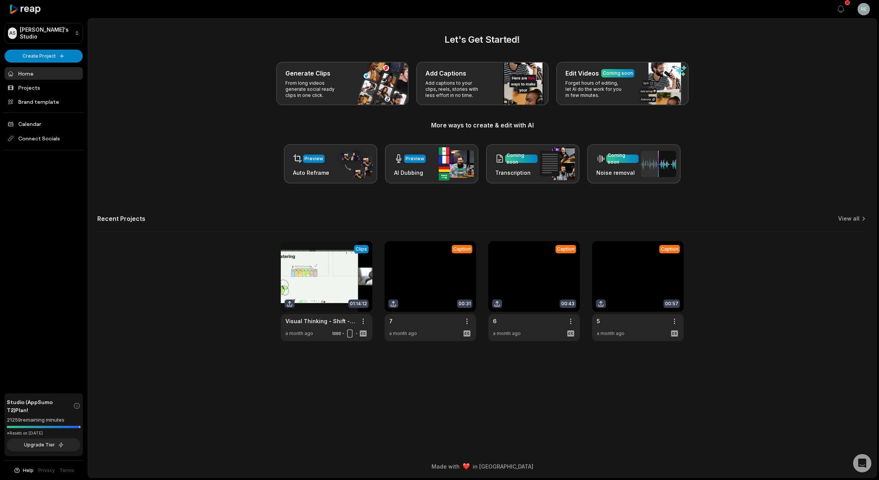  Describe the element at coordinates (47, 470) in the screenshot. I see `a: Privacy` at that location.